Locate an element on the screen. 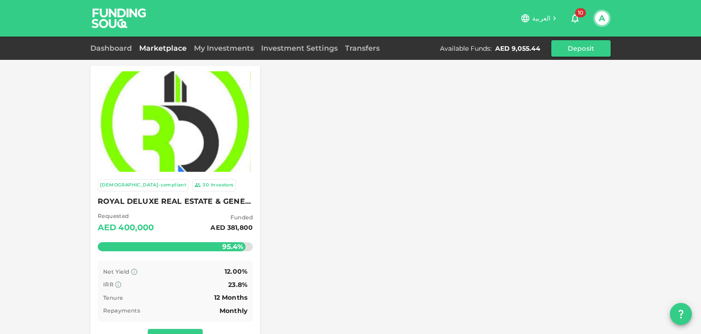 The height and width of the screenshot is (334, 701). a: Investment Settings is located at coordinates (299, 48).